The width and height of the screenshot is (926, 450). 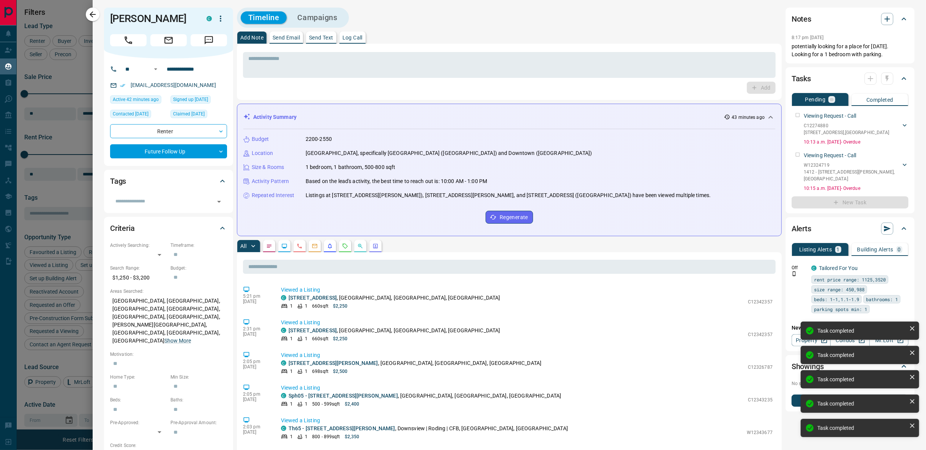 I want to click on div: Fri Aug 15 2025, so click(x=138, y=101).